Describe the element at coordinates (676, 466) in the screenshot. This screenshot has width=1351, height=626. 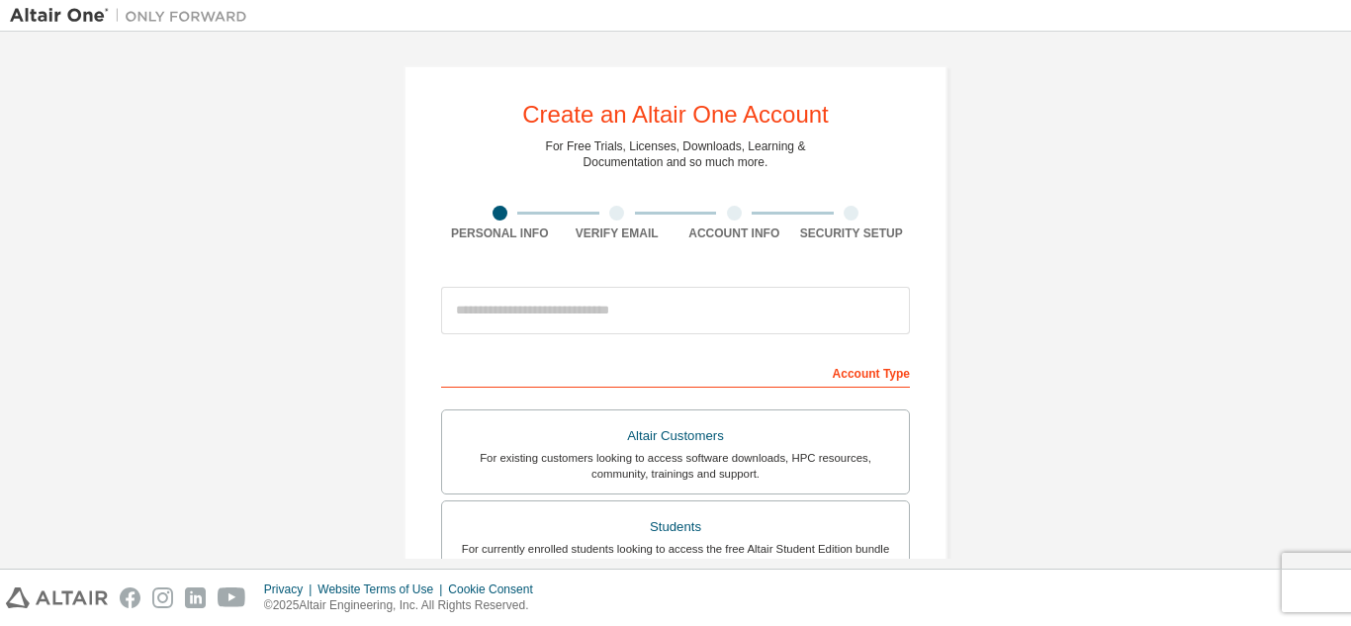
I see `div: For existing customers looking to access software downloads, HPC resources, community, trainings ...` at that location.